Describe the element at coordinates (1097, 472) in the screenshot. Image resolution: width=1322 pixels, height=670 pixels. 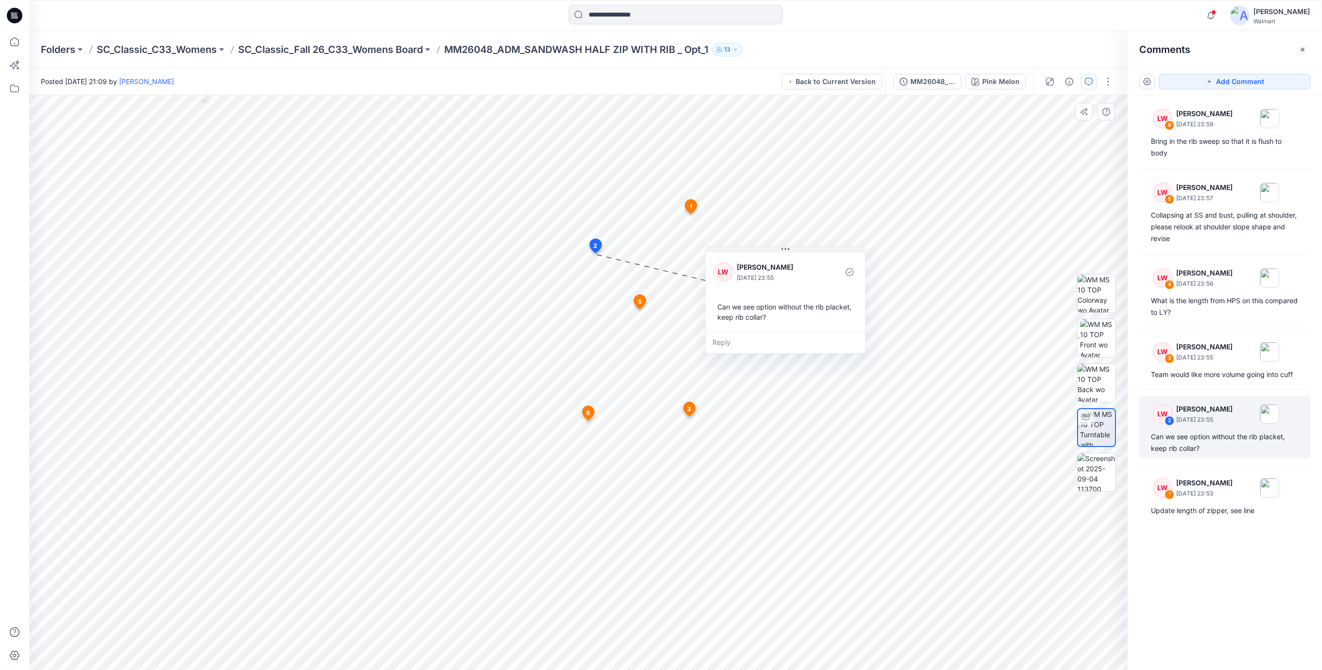
I see `img: Screenshot 2025-09-04 113700` at that location.